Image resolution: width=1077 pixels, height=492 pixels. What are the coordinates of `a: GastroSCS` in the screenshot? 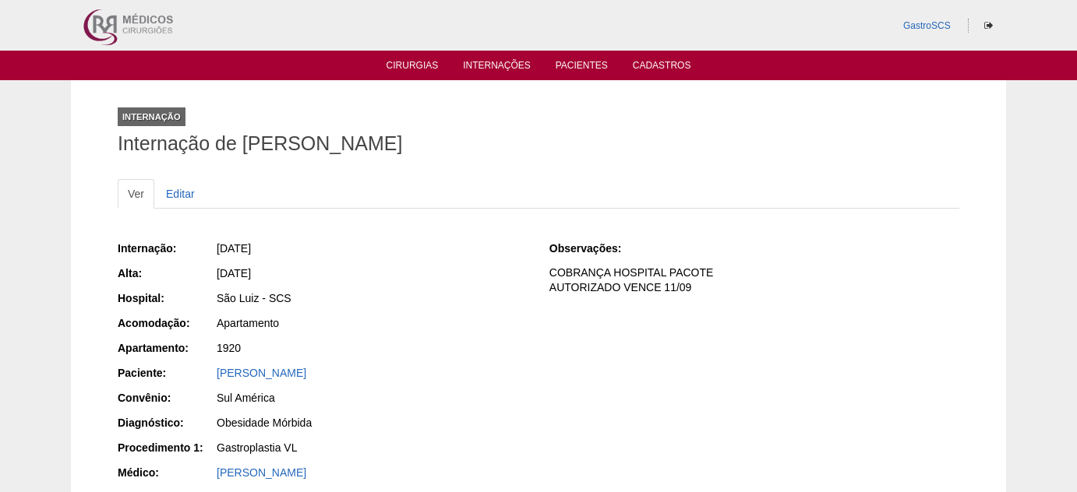 It's located at (926, 26).